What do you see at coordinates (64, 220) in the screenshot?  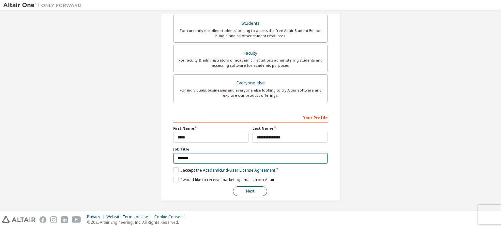 I see `img: linkedin.svg` at bounding box center [64, 220].